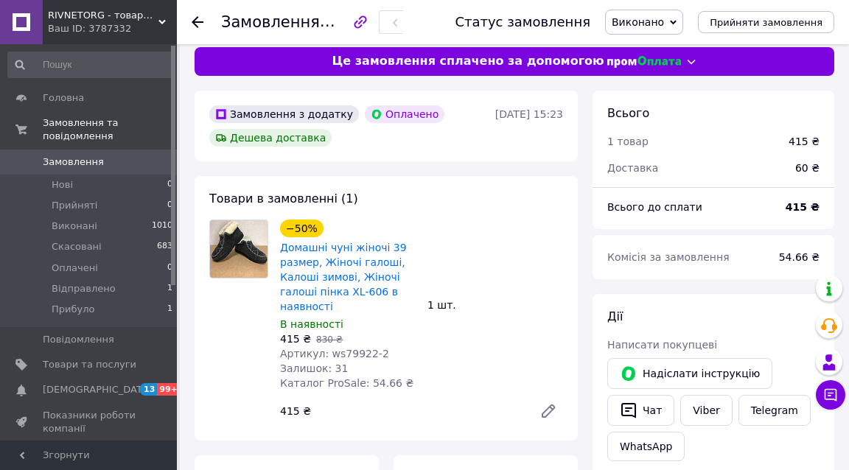  I want to click on span: Товари та послуги, so click(89, 365).